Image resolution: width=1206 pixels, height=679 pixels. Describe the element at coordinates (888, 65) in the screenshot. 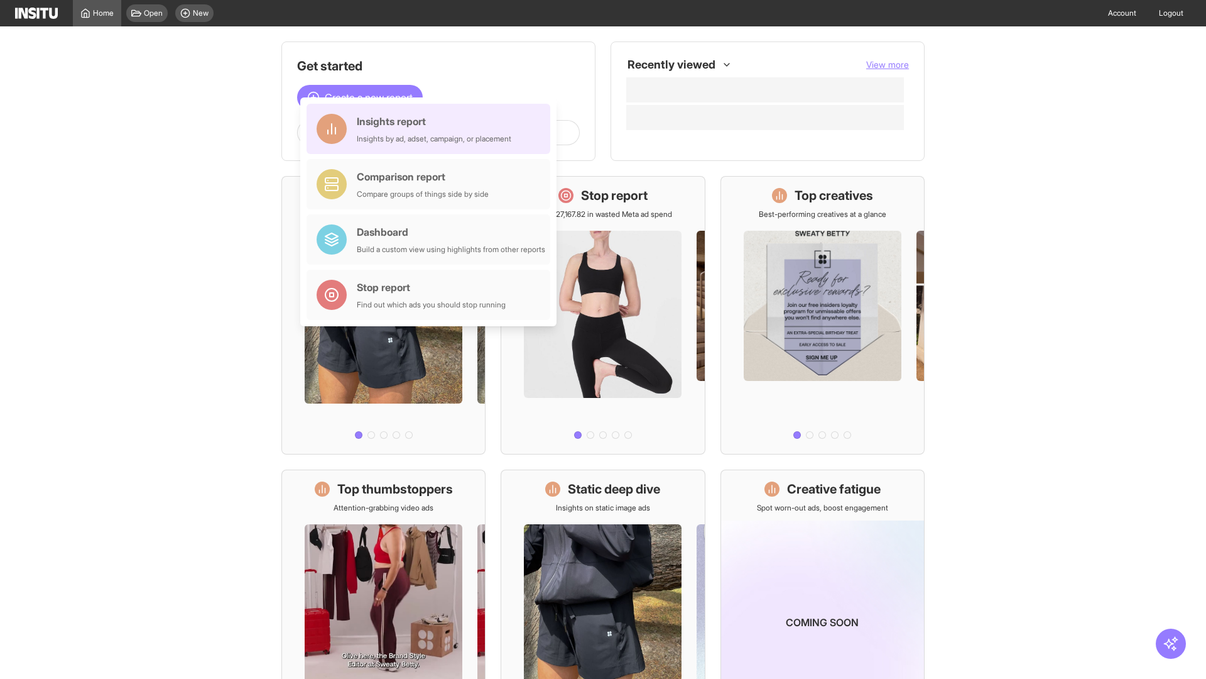

I see `button: View more` at that location.